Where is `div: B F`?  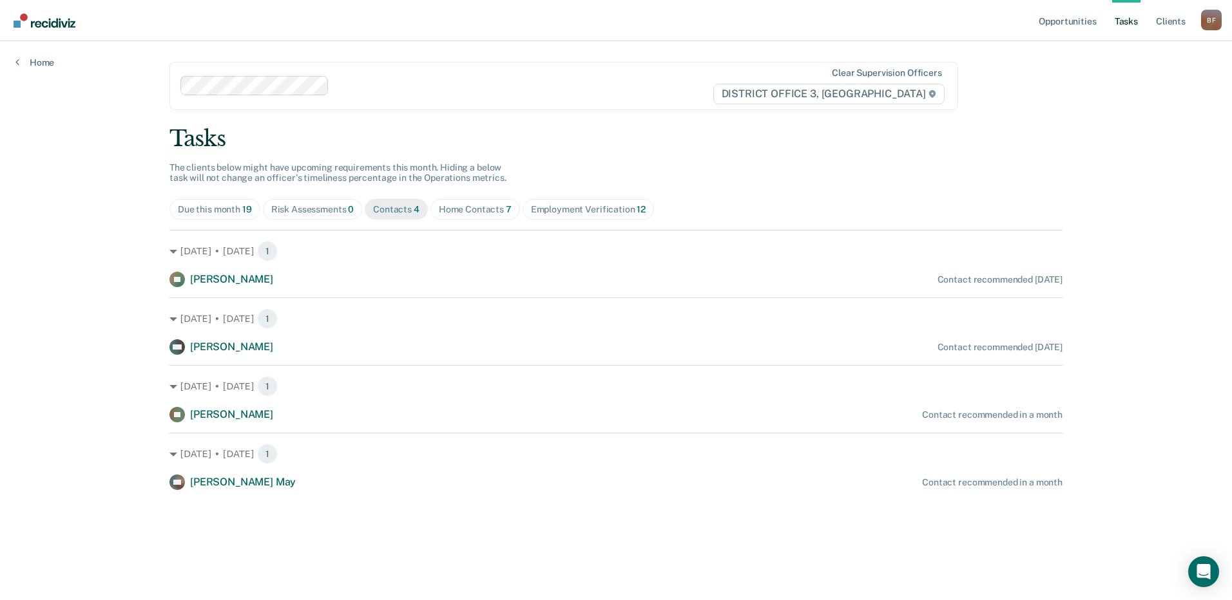
div: B F is located at coordinates (1211, 20).